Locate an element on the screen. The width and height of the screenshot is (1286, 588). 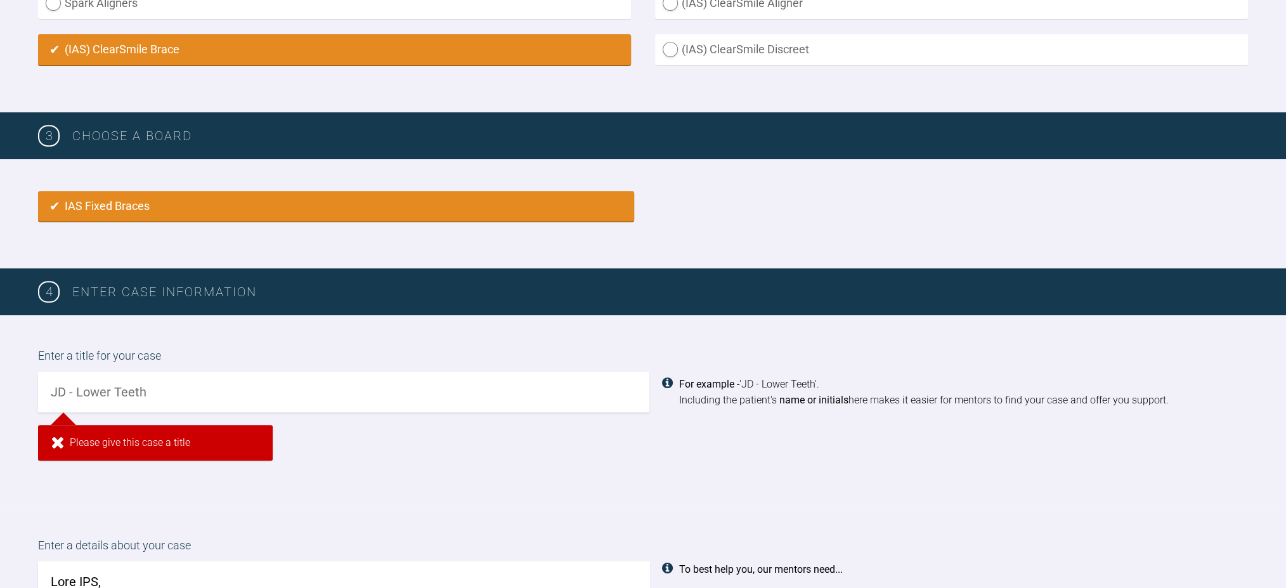
span: 3 is located at coordinates (49, 136).